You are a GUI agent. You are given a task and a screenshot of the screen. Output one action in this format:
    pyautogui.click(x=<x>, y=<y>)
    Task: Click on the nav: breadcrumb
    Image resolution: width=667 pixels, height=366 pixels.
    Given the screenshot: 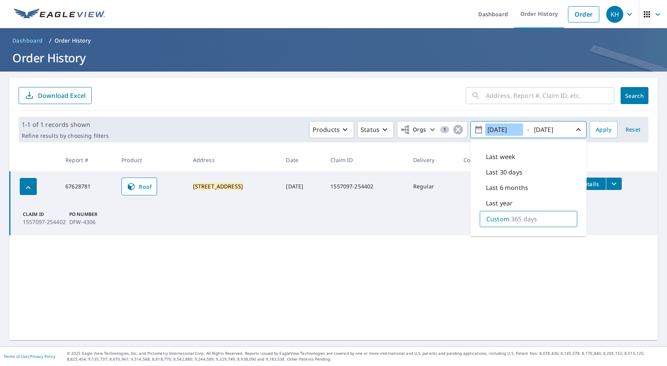 What is the action you would take?
    pyautogui.click(x=334, y=41)
    